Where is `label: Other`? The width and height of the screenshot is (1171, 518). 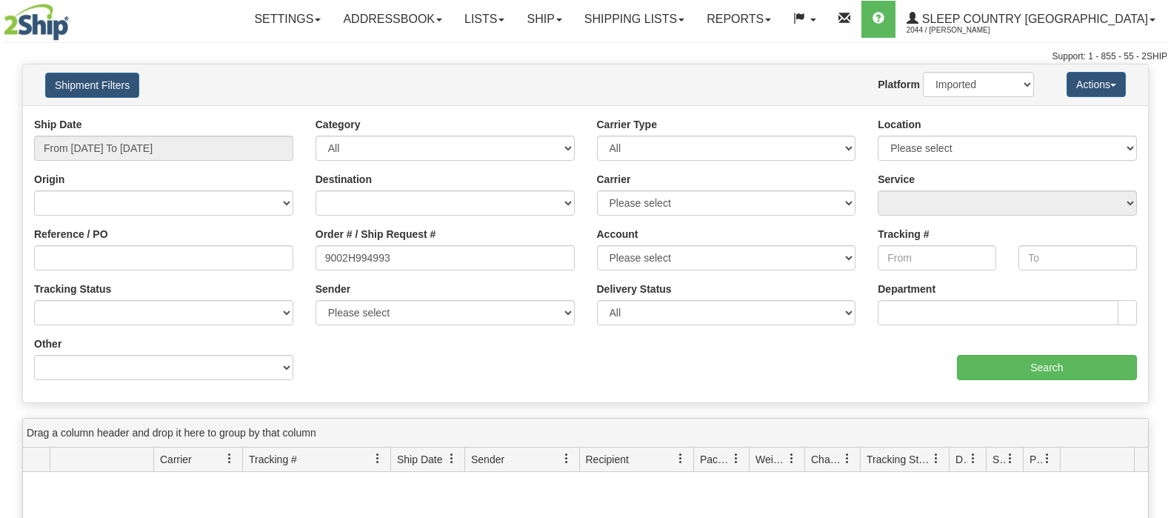
label: Other is located at coordinates (47, 344).